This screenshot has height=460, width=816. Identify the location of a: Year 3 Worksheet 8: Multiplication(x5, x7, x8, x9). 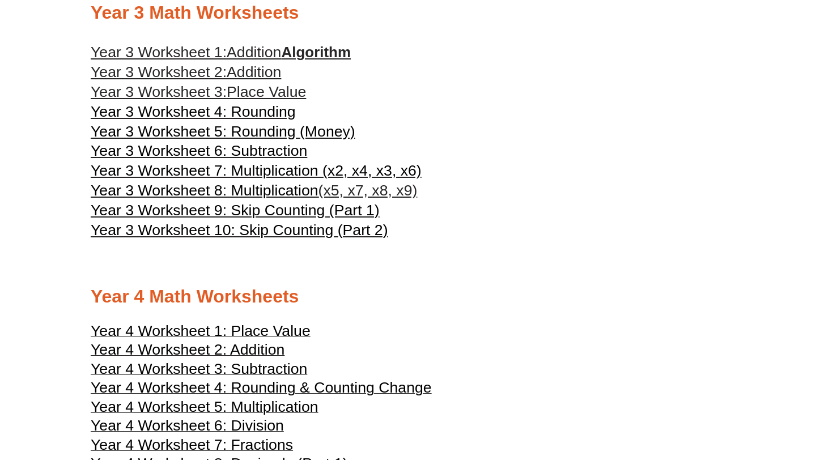
(254, 190).